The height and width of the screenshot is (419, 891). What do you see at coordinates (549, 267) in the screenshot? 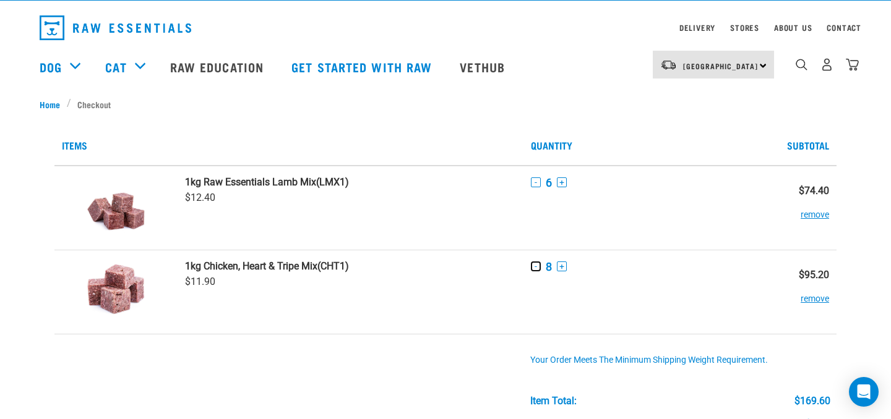
I see `span: 8` at bounding box center [549, 267].